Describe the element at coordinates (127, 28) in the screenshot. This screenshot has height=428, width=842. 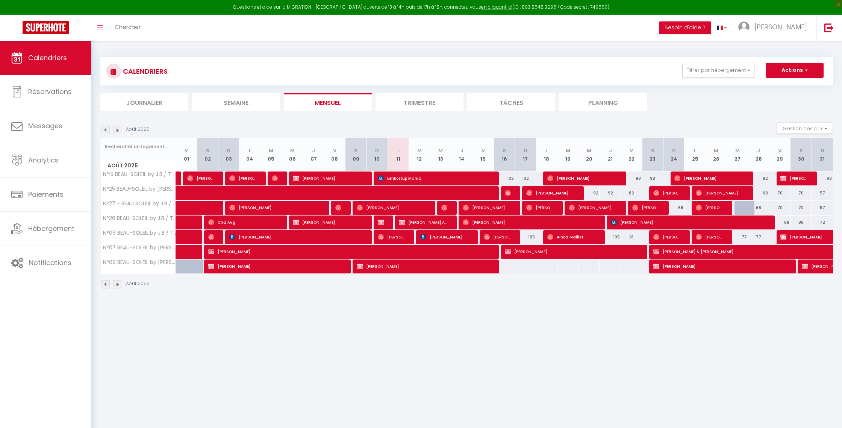
I see `a: Chercher` at that location.